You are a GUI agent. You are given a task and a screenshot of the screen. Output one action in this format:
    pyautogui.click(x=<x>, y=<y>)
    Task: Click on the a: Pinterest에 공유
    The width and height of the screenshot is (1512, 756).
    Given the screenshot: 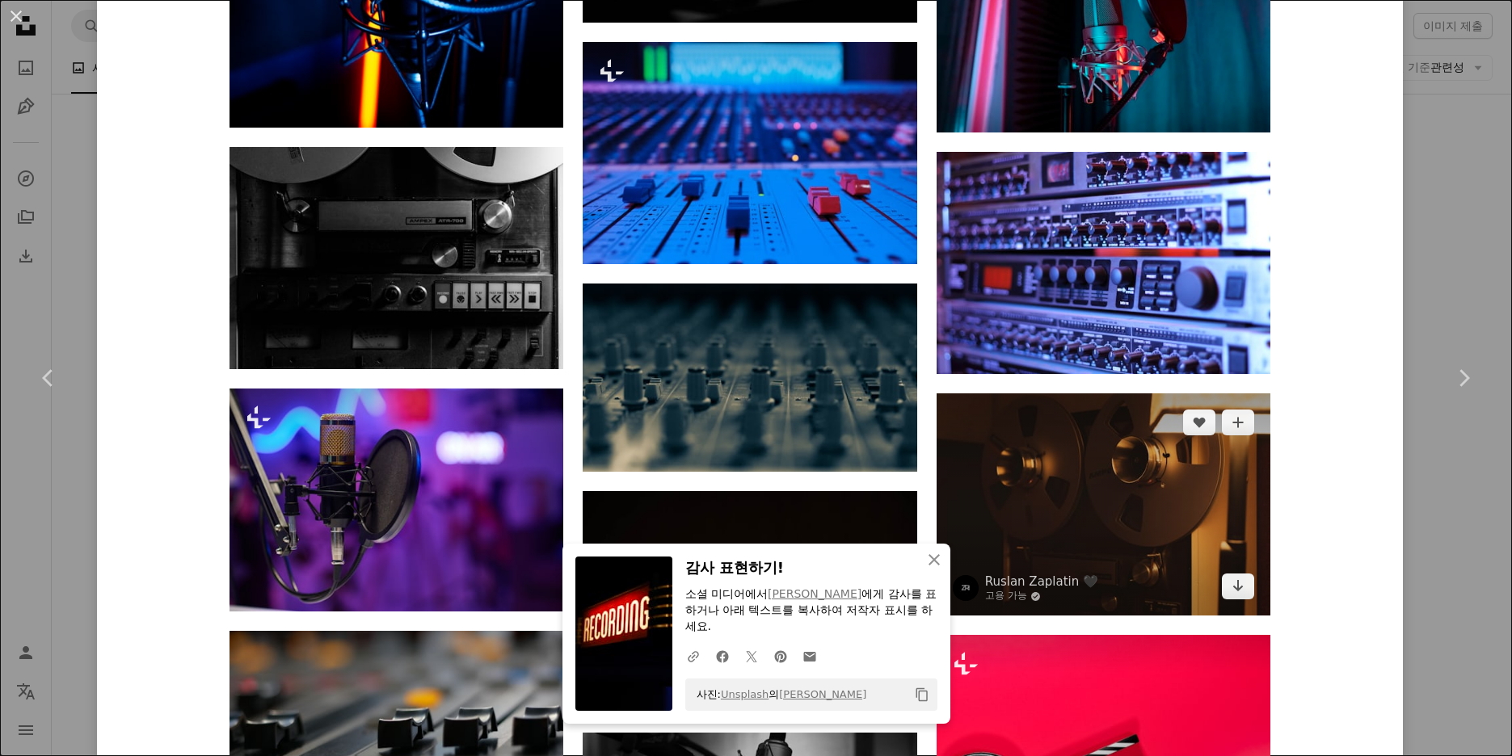 What is the action you would take?
    pyautogui.click(x=781, y=656)
    